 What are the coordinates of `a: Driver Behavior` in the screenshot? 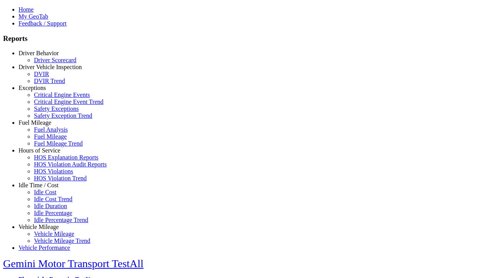 It's located at (39, 53).